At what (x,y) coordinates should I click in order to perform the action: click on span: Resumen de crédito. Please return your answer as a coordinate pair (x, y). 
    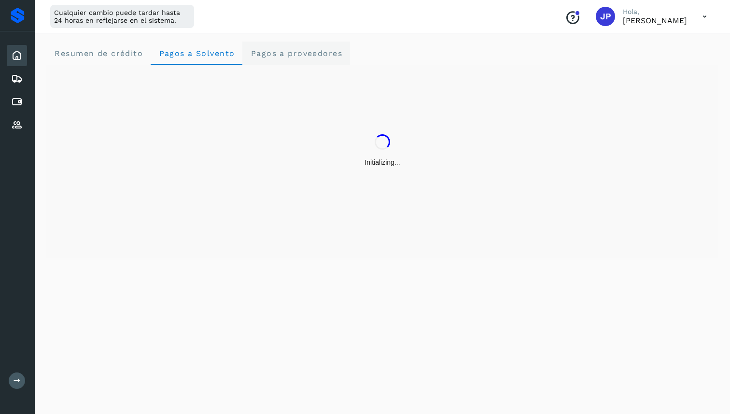
    Looking at the image, I should click on (99, 53).